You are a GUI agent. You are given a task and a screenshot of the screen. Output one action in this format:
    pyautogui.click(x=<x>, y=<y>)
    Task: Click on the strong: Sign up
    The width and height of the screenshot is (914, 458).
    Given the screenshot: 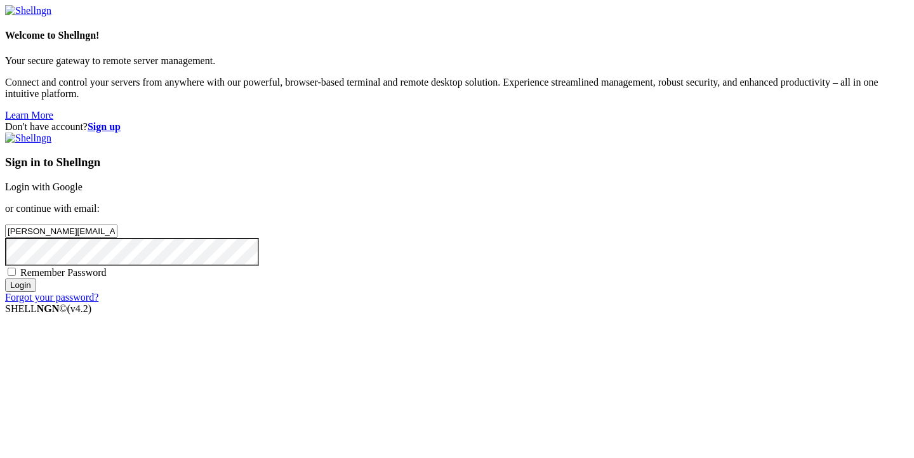 What is the action you would take?
    pyautogui.click(x=104, y=126)
    